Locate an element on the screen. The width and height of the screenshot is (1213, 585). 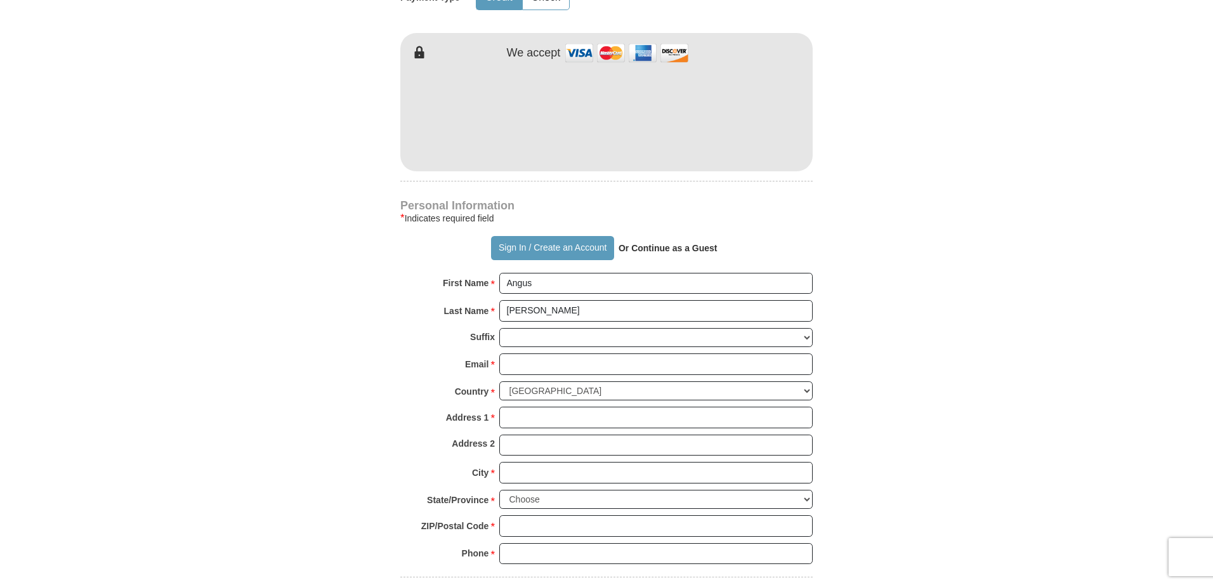
strong: Phone is located at coordinates (475, 553).